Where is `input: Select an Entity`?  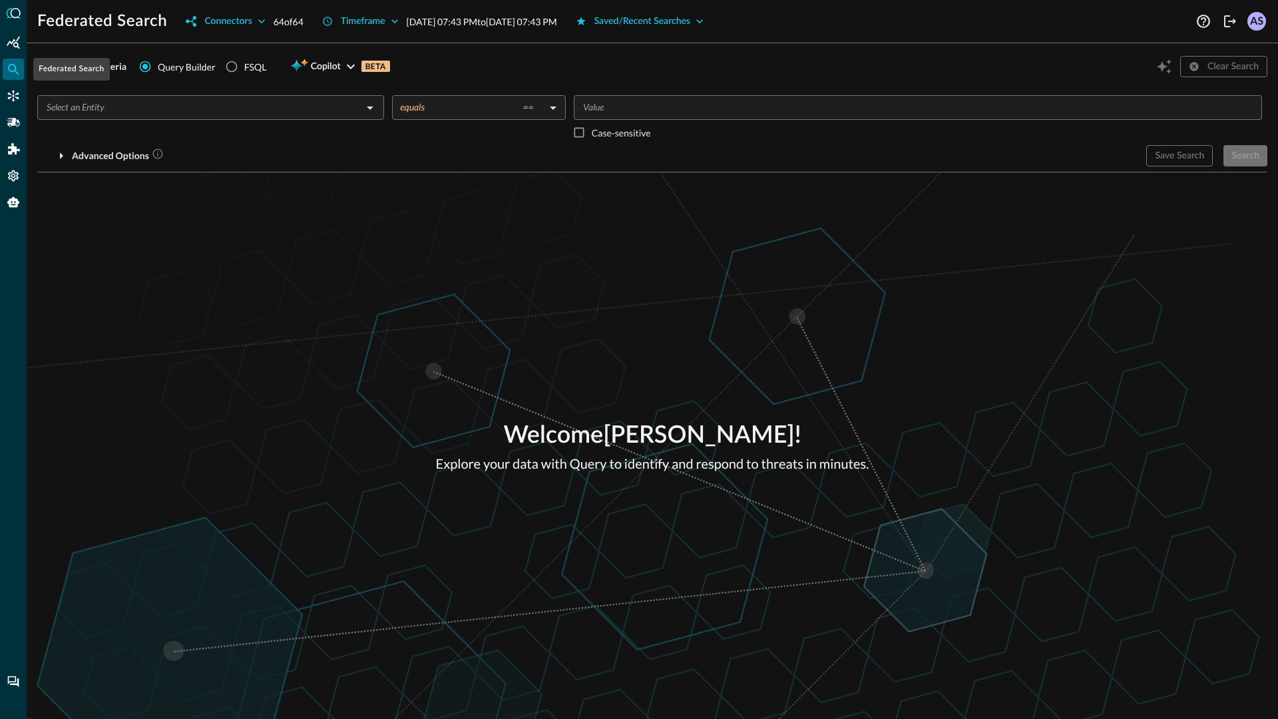 input: Select an Entity is located at coordinates (200, 107).